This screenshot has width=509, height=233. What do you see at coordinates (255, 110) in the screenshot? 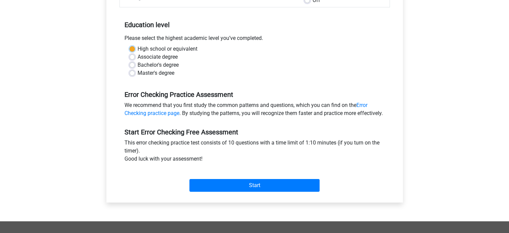
I see `div: We recommend that you first study the common patterns and questions, which you can find on the . ...` at bounding box center [255, 110].